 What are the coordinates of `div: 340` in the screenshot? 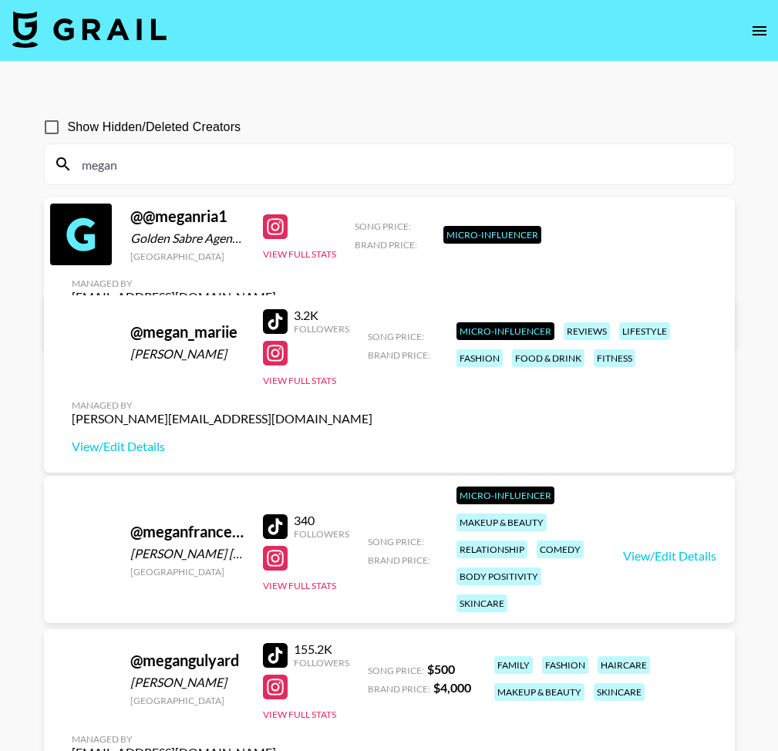 It's located at (322, 521).